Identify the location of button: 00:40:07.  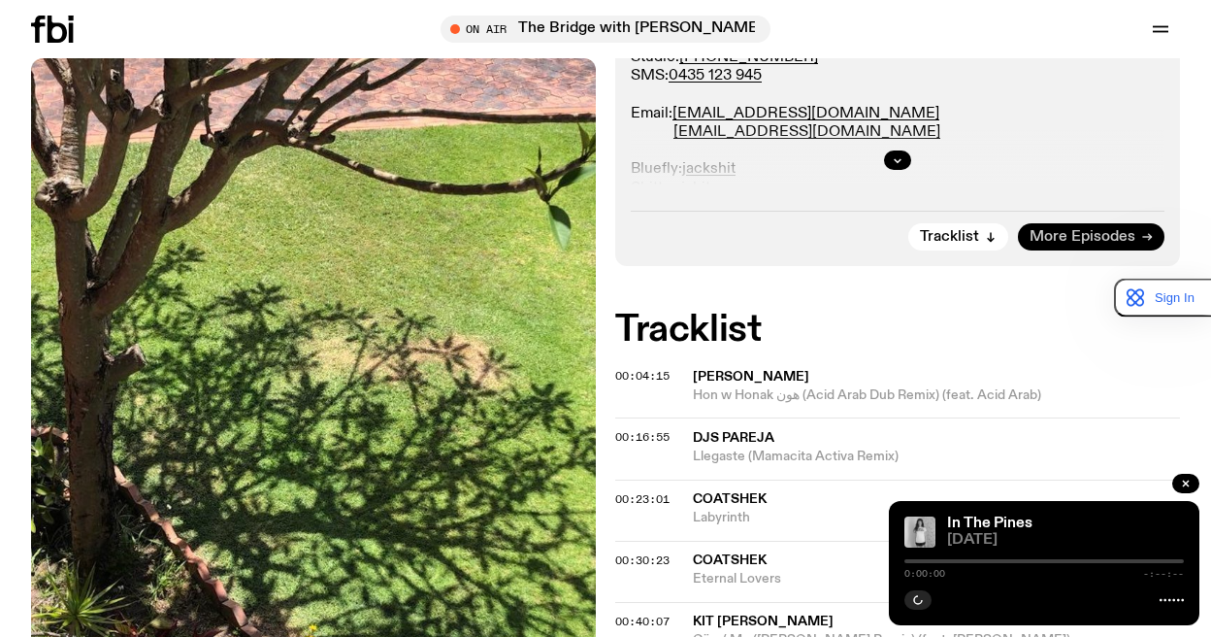
(643, 621).